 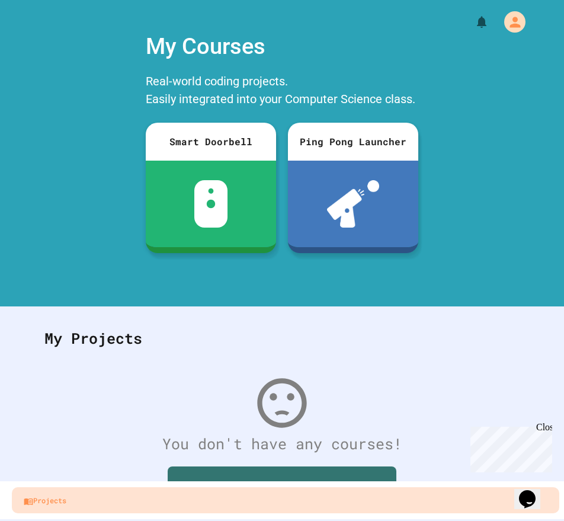 I want to click on div: My Projects, so click(x=282, y=338).